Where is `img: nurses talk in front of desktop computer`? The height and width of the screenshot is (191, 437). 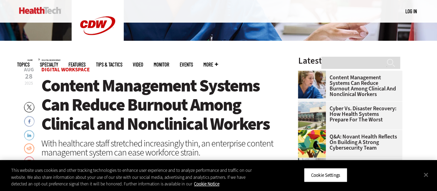 img: nurses talk in front of desktop computer is located at coordinates (312, 84).